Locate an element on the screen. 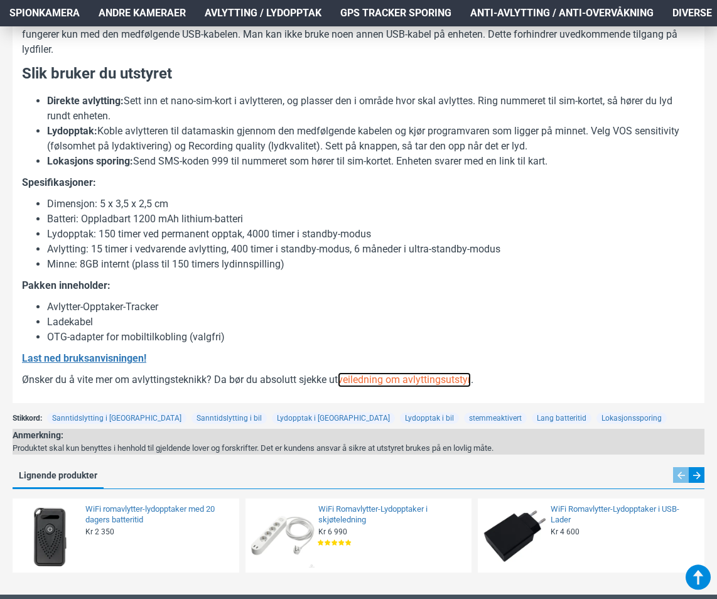  strong: Lokasjons sporing: is located at coordinates (90, 161).